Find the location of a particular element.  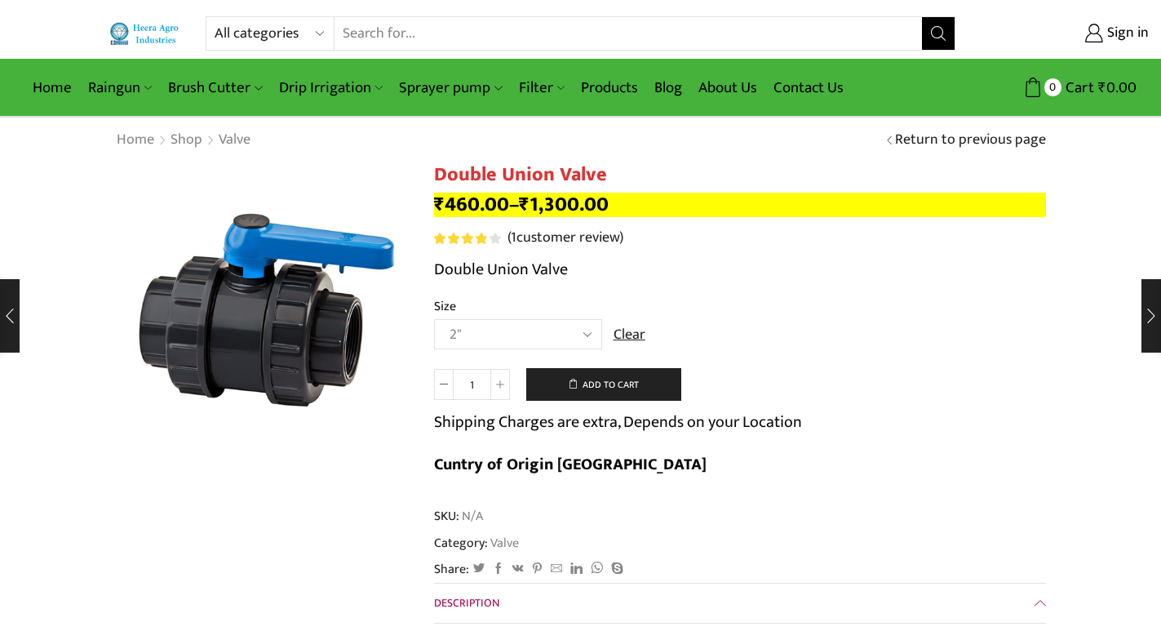

p: Shipping Charges are extra, Depends on your Location is located at coordinates (618, 422).